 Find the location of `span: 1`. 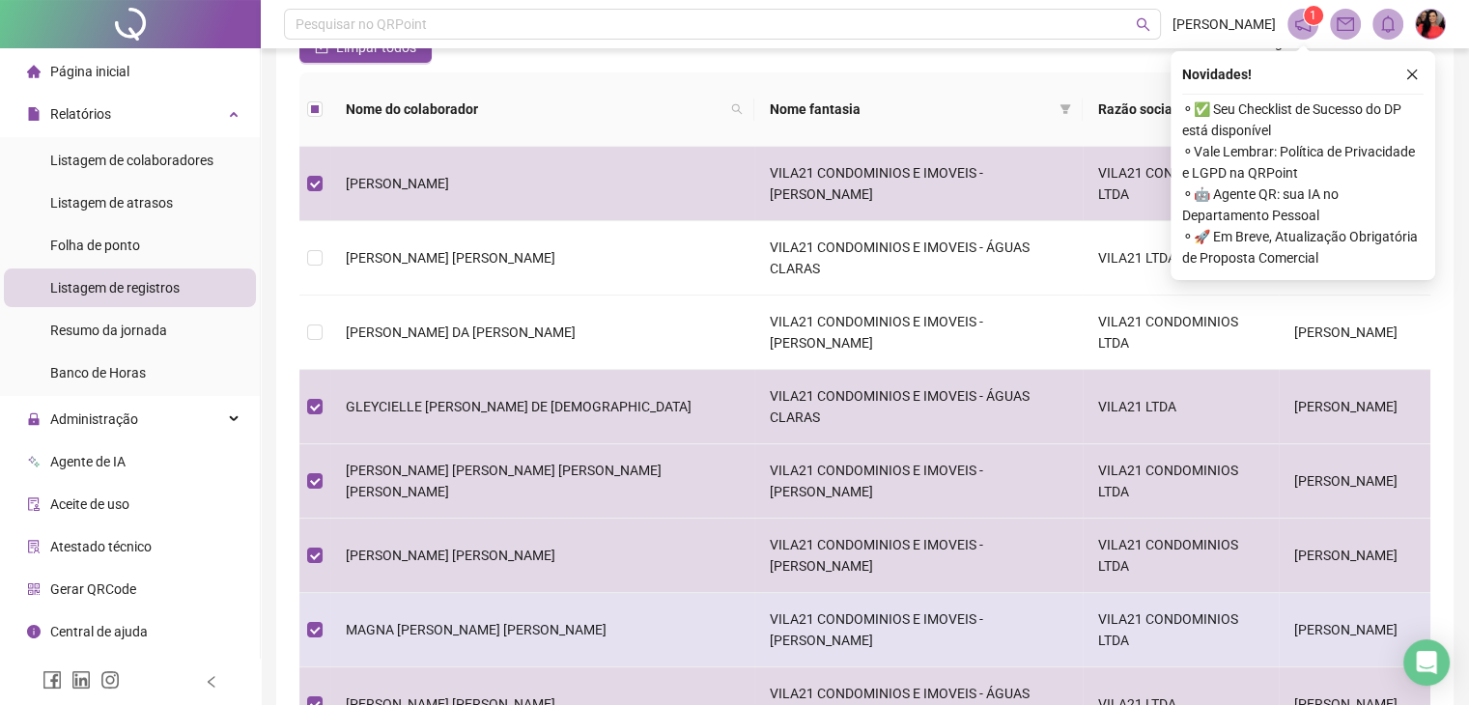

span: 1 is located at coordinates (1312, 15).